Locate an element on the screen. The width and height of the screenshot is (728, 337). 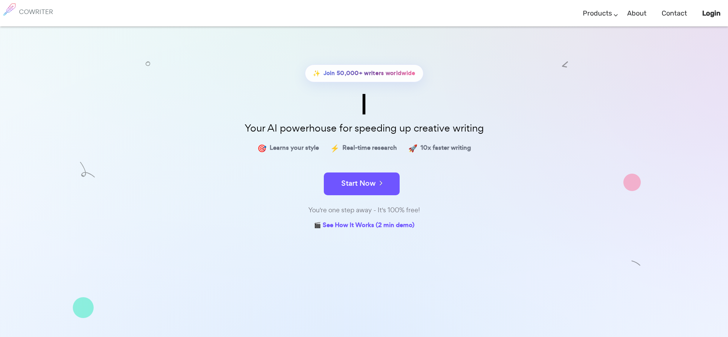
a: Contact is located at coordinates (674, 13).